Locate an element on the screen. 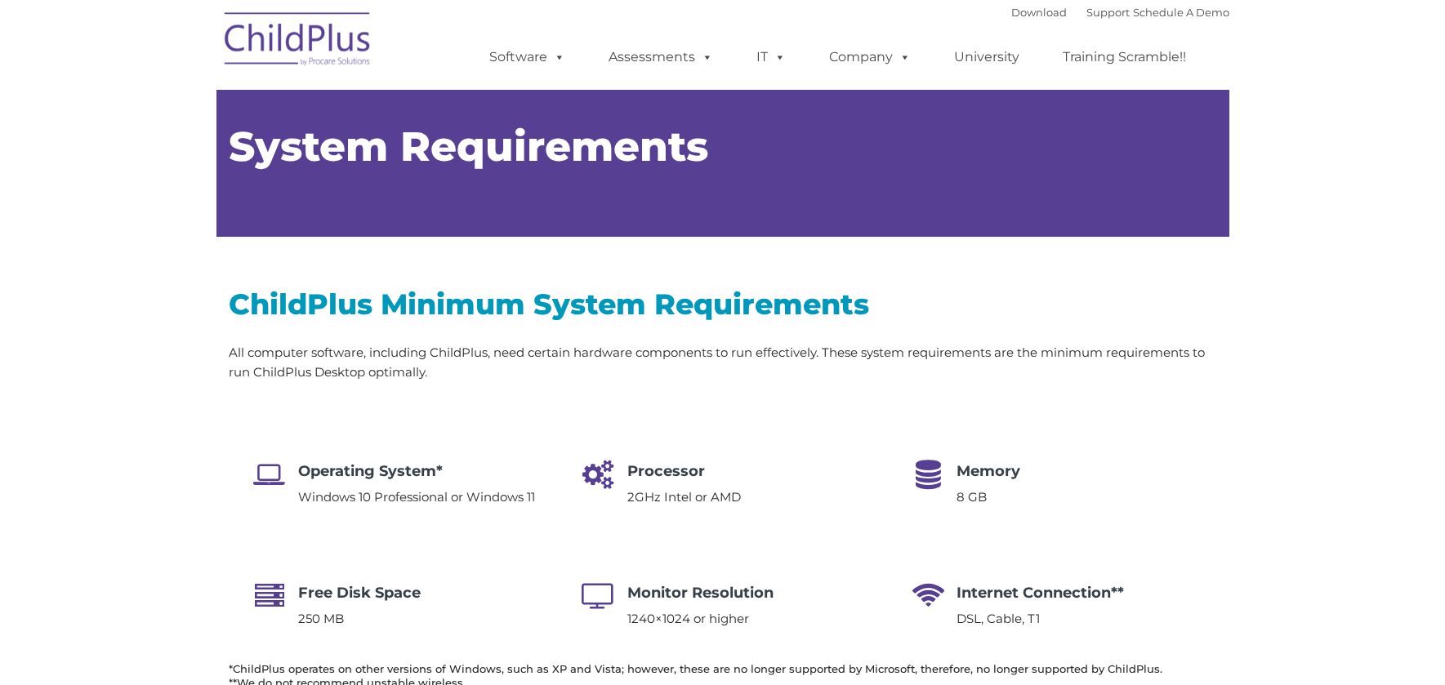 Image resolution: width=1445 pixels, height=685 pixels. a: Software is located at coordinates (527, 57).